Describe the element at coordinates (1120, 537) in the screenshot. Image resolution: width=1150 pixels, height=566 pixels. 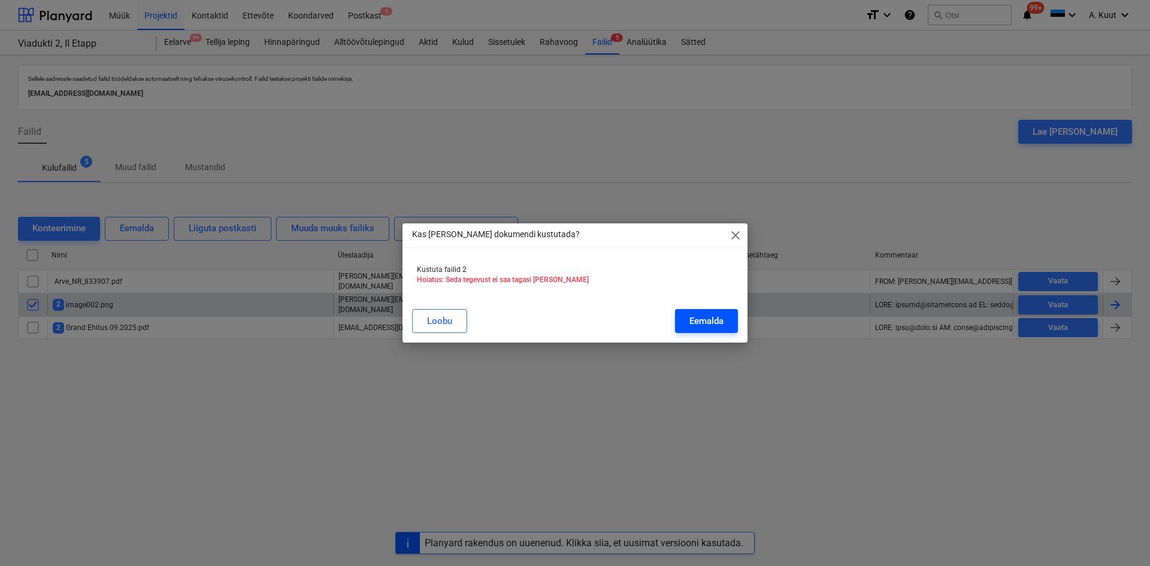
I see `div: Vestlusvidin` at that location.